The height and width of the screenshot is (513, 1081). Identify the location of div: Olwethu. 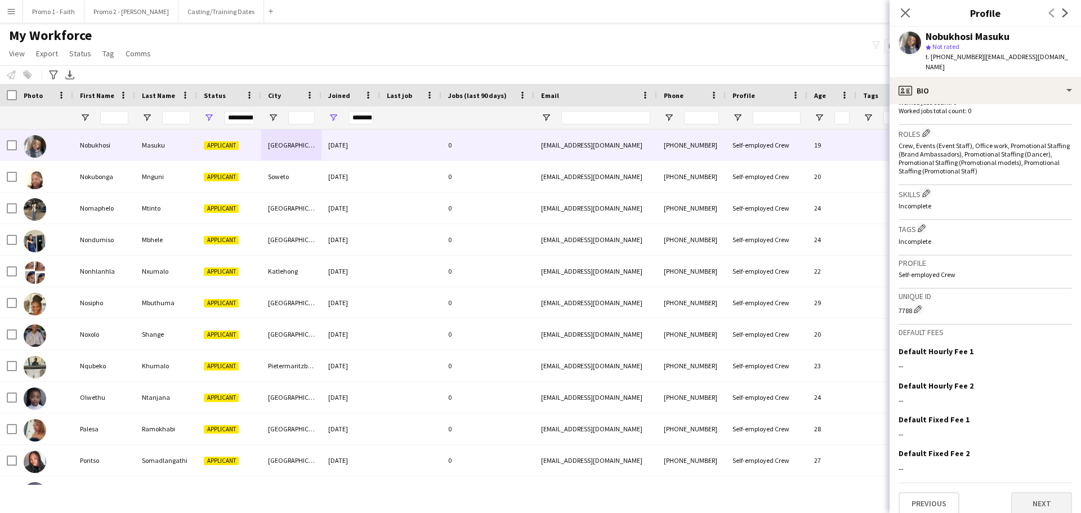
(104, 397).